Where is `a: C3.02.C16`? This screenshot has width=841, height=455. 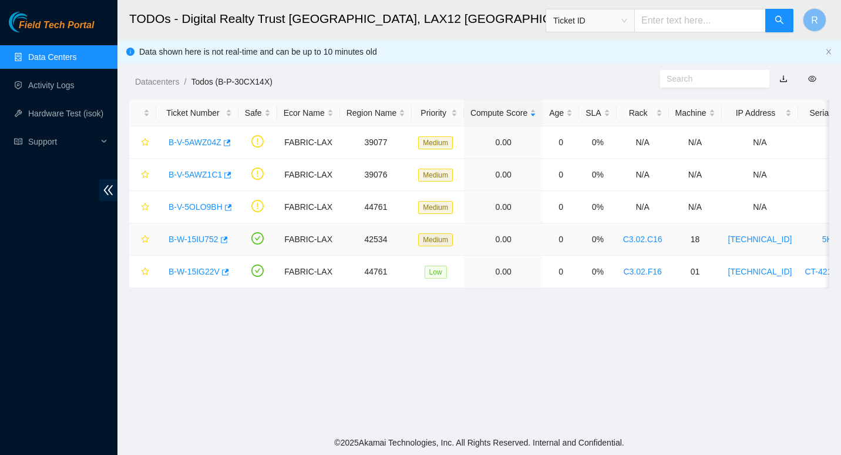 a: C3.02.C16 is located at coordinates (642, 239).